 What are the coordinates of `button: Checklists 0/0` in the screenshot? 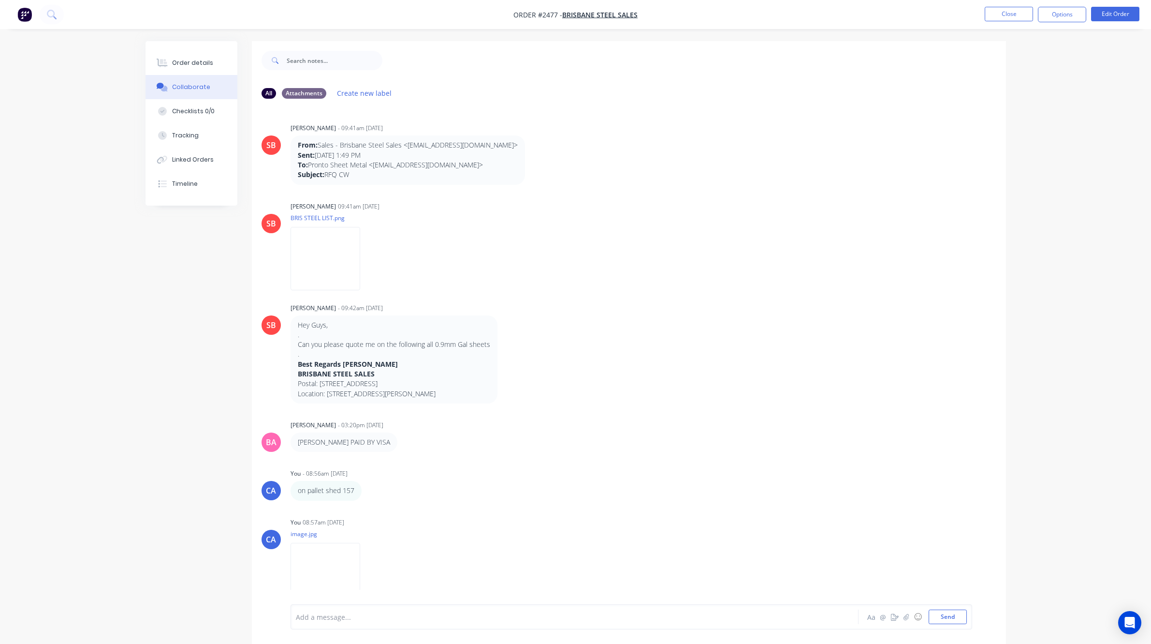 It's located at (191, 111).